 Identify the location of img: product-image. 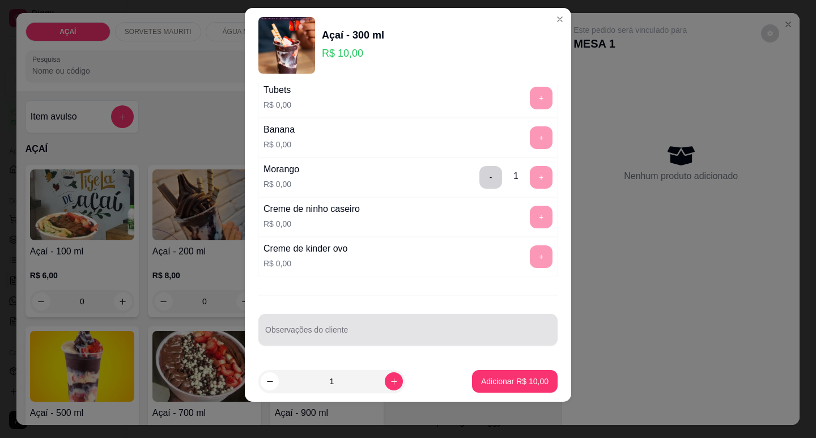
(287, 45).